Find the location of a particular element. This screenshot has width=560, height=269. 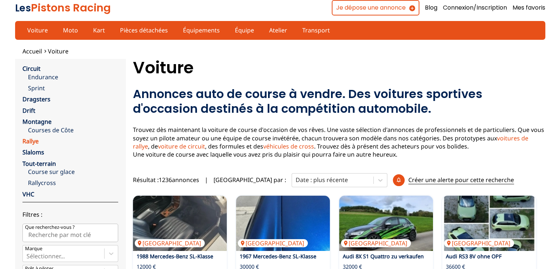

a: Rallye is located at coordinates (31, 141).